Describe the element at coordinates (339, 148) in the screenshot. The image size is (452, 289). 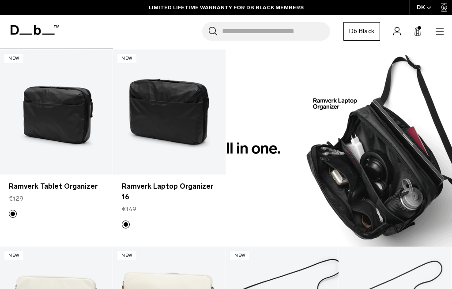
I see `img: Content block image` at that location.